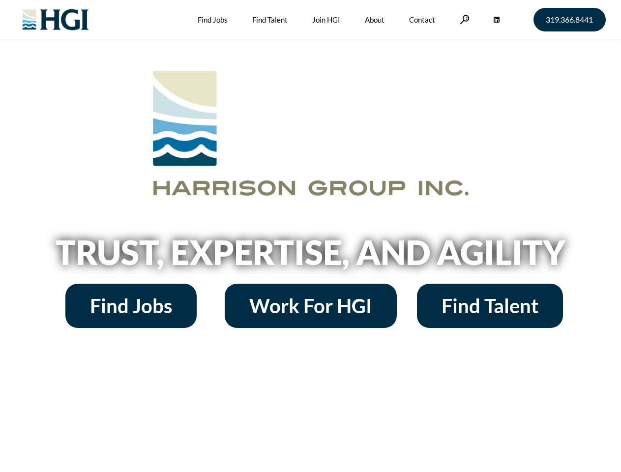 The height and width of the screenshot is (472, 621). I want to click on span: Find Jobs, so click(131, 306).